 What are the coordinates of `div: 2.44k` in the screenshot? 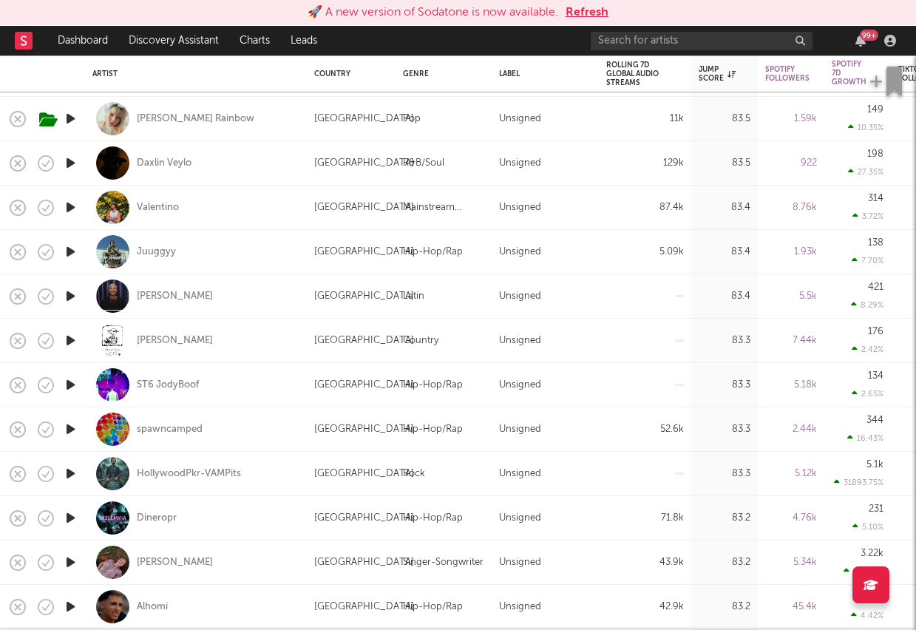 It's located at (791, 430).